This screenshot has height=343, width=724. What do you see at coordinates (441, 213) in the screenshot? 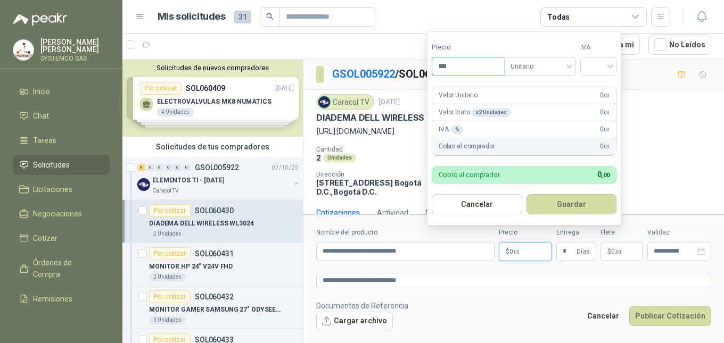
I see `div: Mensajes` at bounding box center [441, 213].